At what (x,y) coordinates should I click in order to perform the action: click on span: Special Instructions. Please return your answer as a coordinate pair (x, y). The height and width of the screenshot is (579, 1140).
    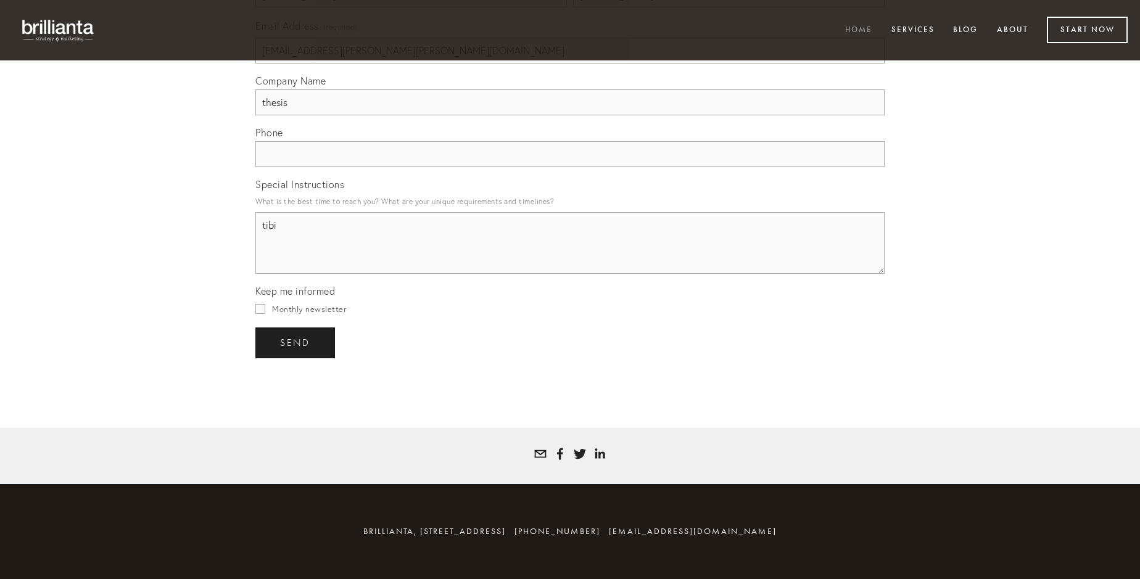
    Looking at the image, I should click on (300, 184).